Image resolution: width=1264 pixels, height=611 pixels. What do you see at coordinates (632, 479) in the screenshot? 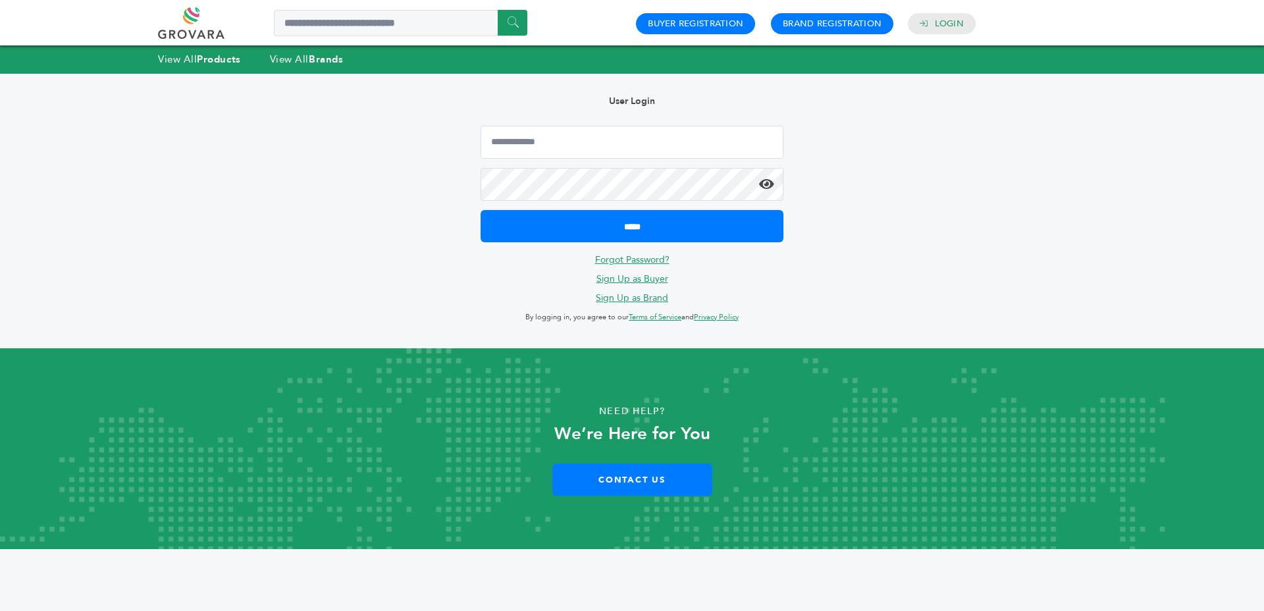
I see `a: Contact Us` at bounding box center [632, 479].